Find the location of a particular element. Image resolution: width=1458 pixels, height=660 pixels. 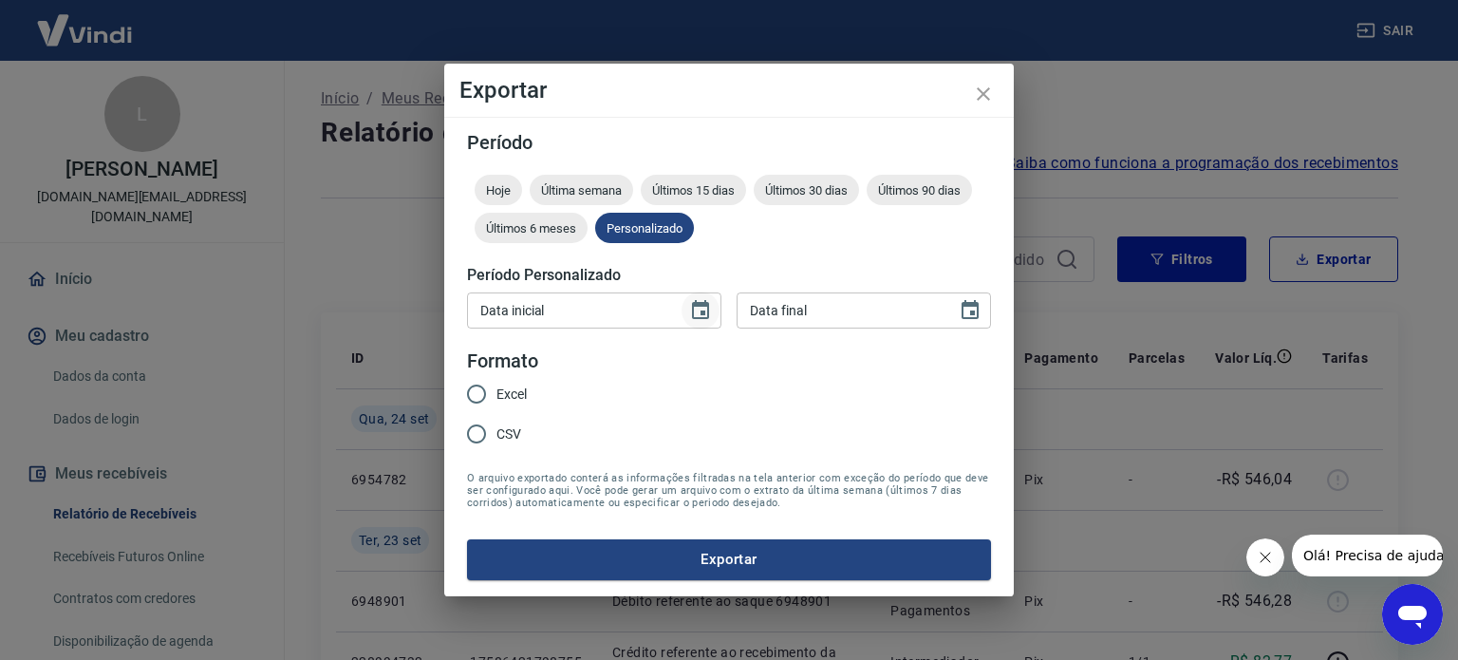

button: close is located at coordinates (984, 94).